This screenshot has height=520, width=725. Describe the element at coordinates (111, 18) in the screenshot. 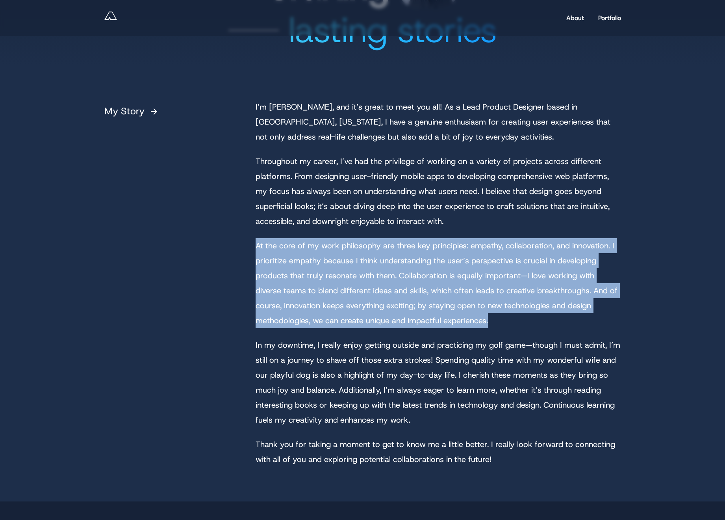

I see `a: Andy Reff - Lead Product Designer` at that location.